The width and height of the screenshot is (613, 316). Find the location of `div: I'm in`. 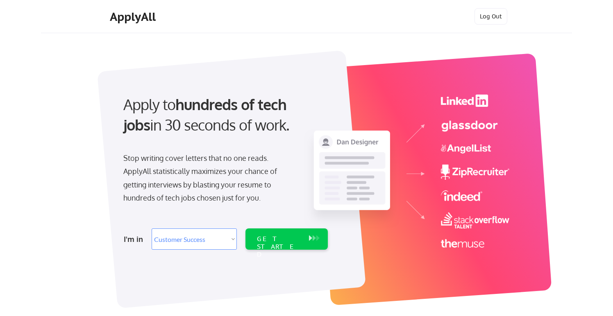

div: I'm in is located at coordinates (135, 239).